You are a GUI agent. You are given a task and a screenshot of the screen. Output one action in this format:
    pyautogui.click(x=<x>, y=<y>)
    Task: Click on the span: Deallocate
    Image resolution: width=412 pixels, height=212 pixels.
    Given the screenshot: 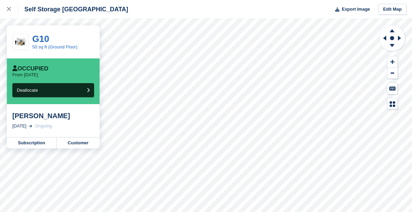 What is the action you would take?
    pyautogui.click(x=27, y=90)
    